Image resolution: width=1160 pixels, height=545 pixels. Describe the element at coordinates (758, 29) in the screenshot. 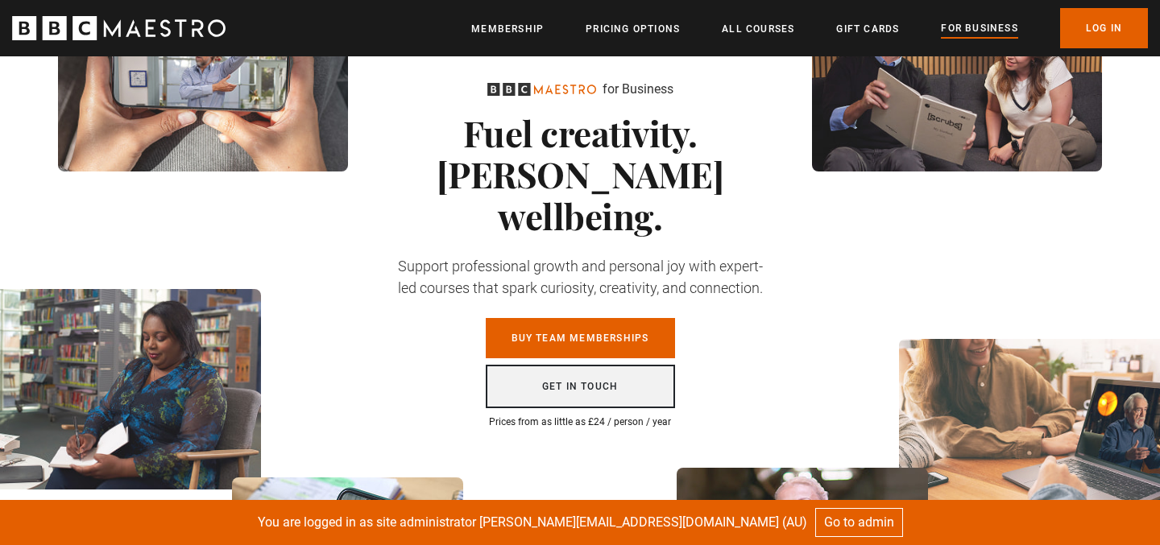

I see `a: All Courses` at that location.